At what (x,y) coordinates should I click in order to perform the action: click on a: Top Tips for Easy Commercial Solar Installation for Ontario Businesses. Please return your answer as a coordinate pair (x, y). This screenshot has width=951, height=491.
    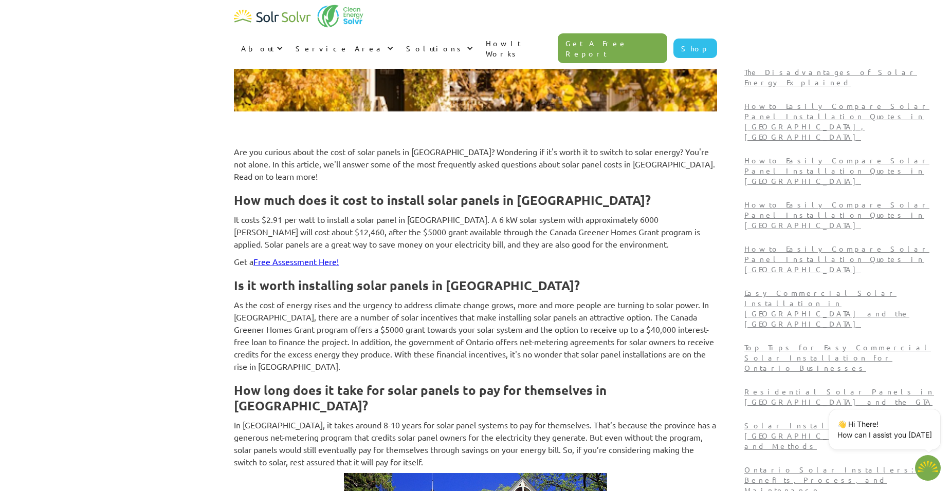
    Looking at the image, I should click on (840, 360).